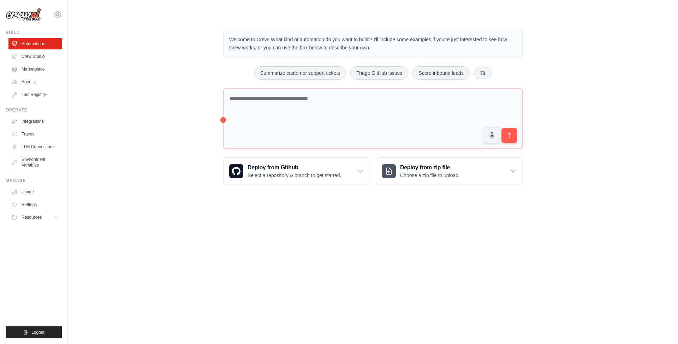 This screenshot has width=678, height=344. What do you see at coordinates (294, 176) in the screenshot?
I see `p: Select a repository & branch to get started.` at bounding box center [294, 176].